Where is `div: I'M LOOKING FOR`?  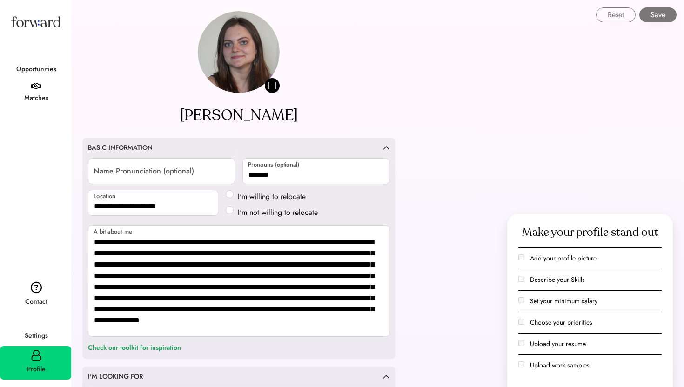
div: I'M LOOKING FOR is located at coordinates (115, 377).